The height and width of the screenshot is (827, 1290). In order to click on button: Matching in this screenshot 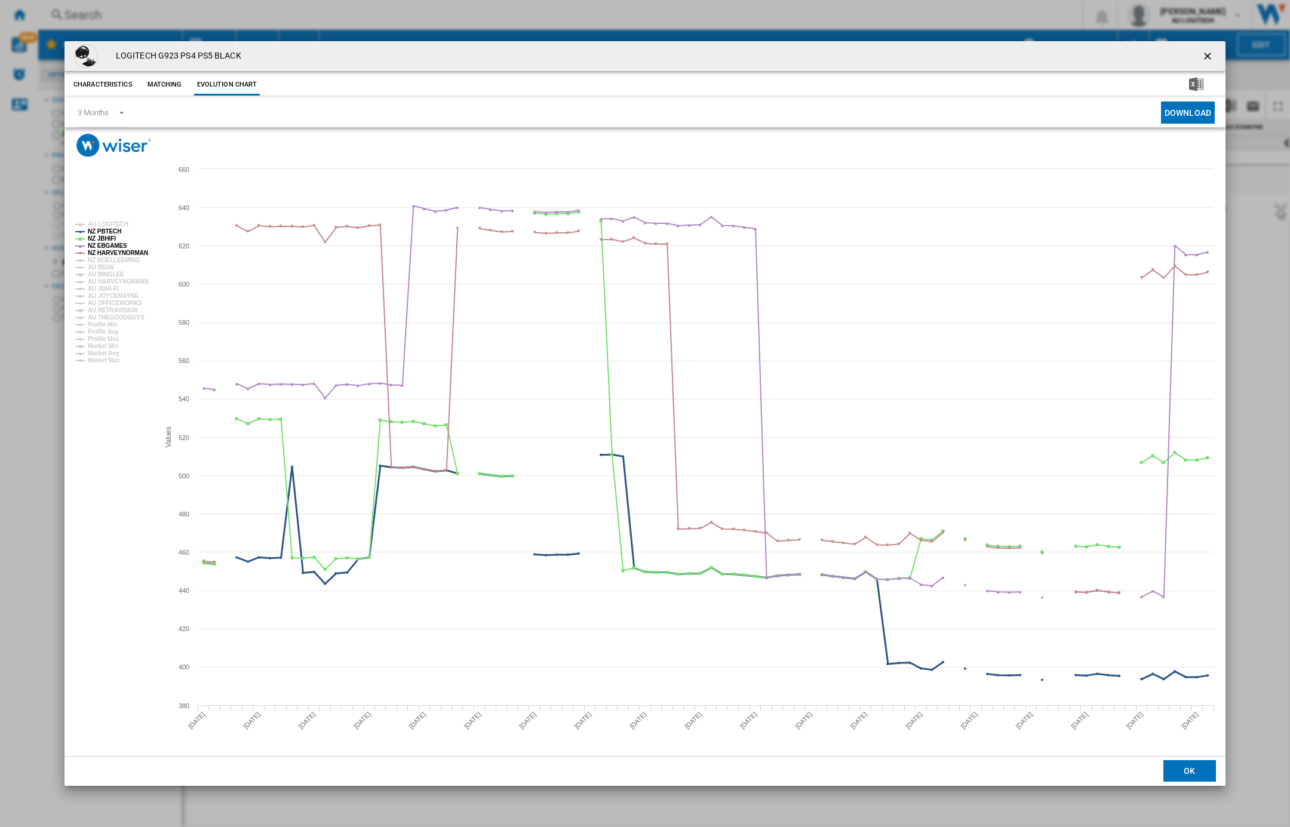, I will do `click(165, 85)`.